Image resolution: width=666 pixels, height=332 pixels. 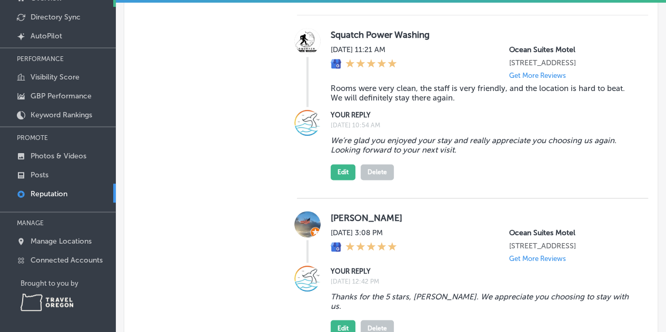 What do you see at coordinates (66, 260) in the screenshot?
I see `p: Connected Accounts` at bounding box center [66, 260].